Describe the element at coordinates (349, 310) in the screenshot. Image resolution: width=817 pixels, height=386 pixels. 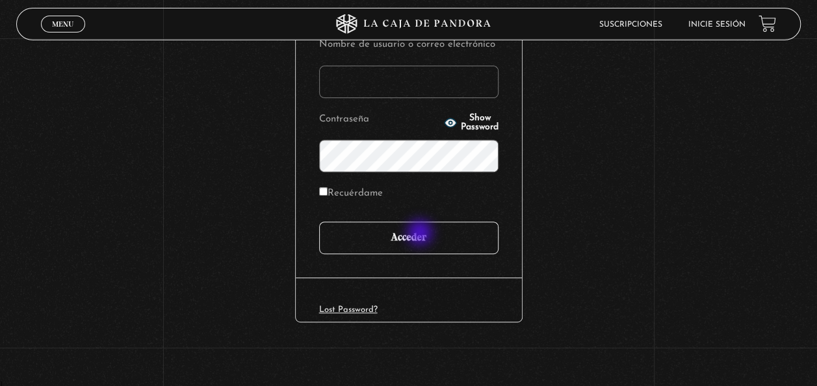
I see `a: Lost Password?` at that location.